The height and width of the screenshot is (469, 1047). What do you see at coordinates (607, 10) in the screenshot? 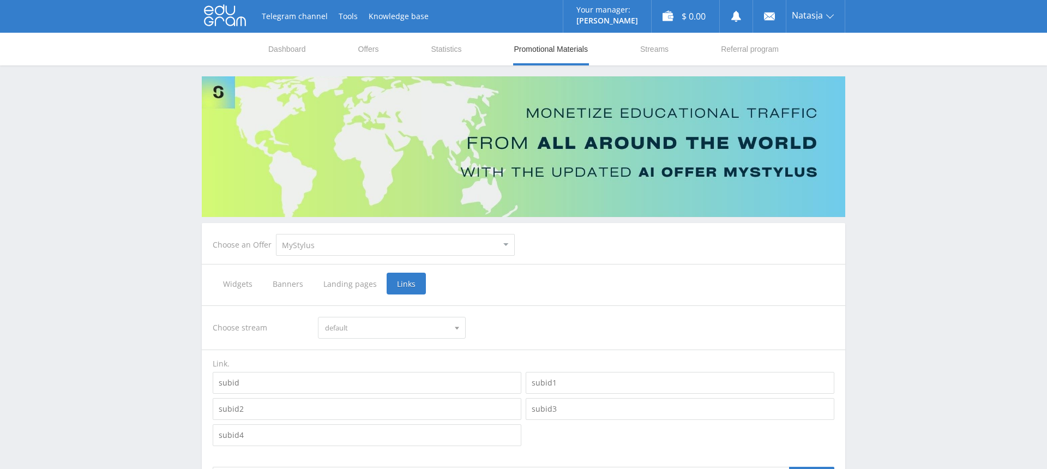
I see `p: Your manager:` at bounding box center [607, 10].